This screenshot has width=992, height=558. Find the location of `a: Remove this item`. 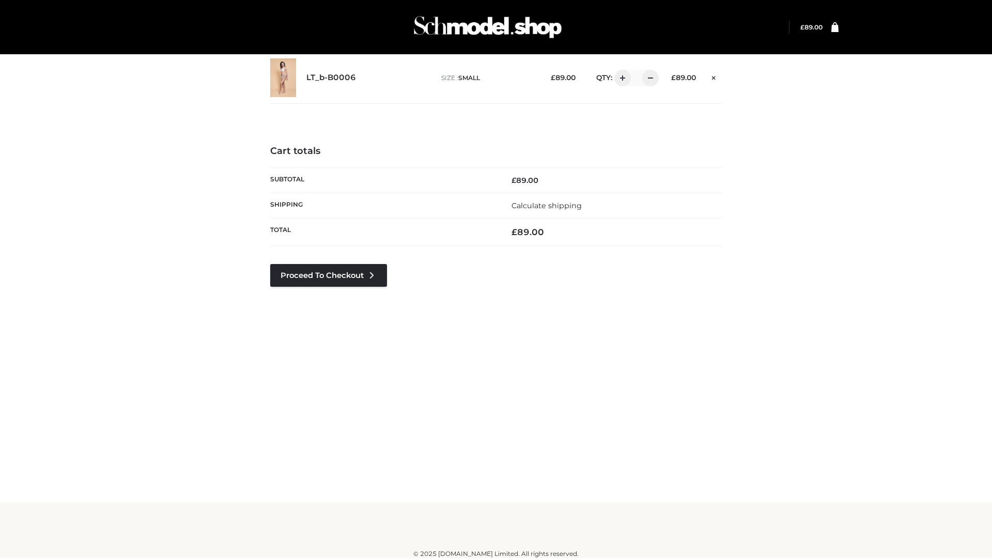

a: Remove this item is located at coordinates (714, 76).